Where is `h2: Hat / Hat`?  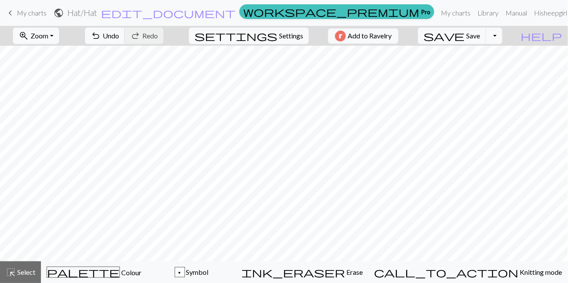 h2: Hat / Hat is located at coordinates (82, 13).